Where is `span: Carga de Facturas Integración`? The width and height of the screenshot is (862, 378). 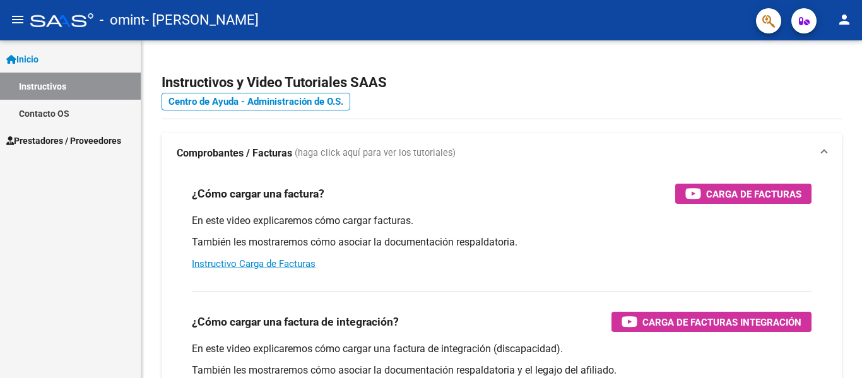 span: Carga de Facturas Integración is located at coordinates (722, 322).